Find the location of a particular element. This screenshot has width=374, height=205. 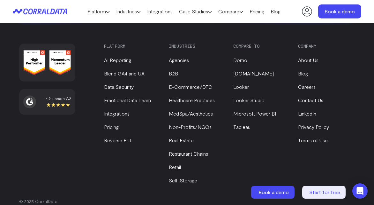

h3: Compare to is located at coordinates (261, 46).